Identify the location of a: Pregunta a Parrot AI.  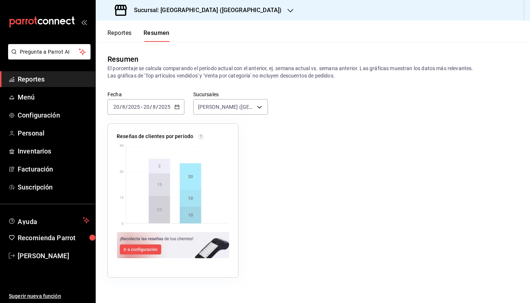
(48, 57).